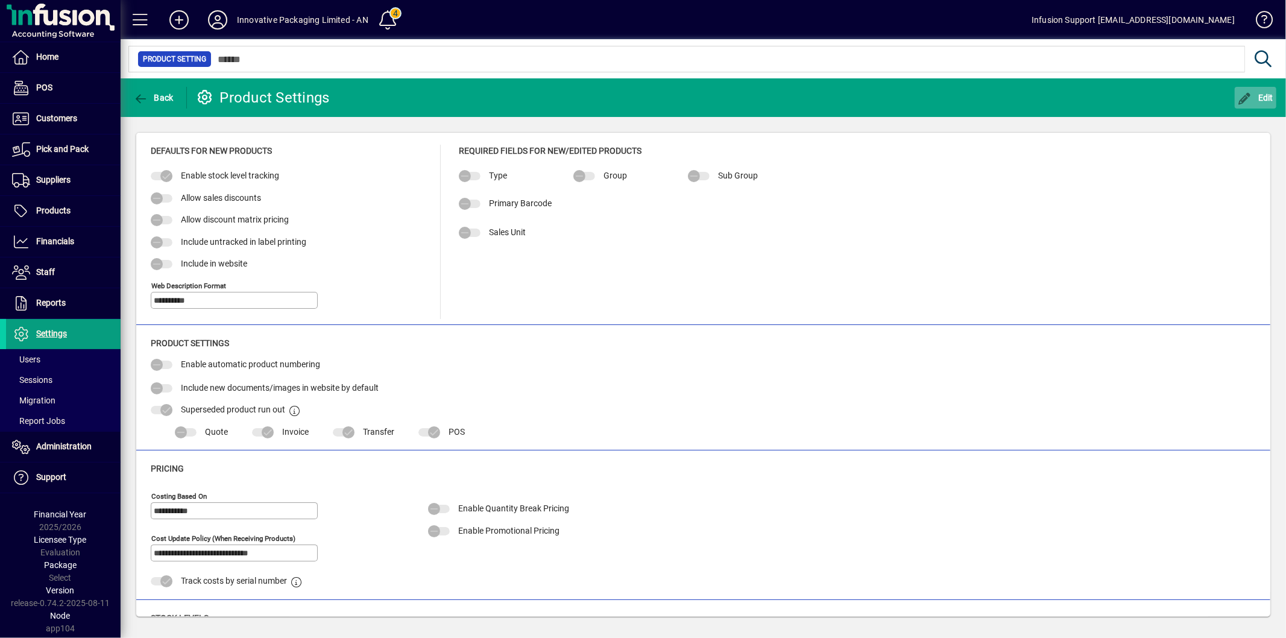 Image resolution: width=1286 pixels, height=638 pixels. Describe the element at coordinates (51, 333) in the screenshot. I see `span: Settings` at that location.